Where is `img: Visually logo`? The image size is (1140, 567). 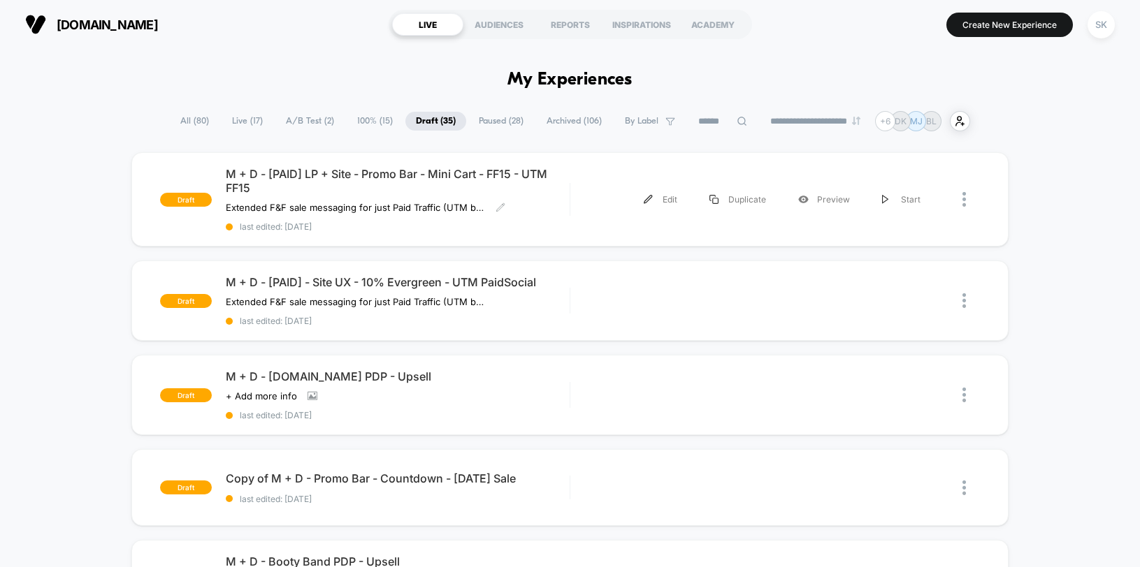 img: Visually logo is located at coordinates (36, 24).